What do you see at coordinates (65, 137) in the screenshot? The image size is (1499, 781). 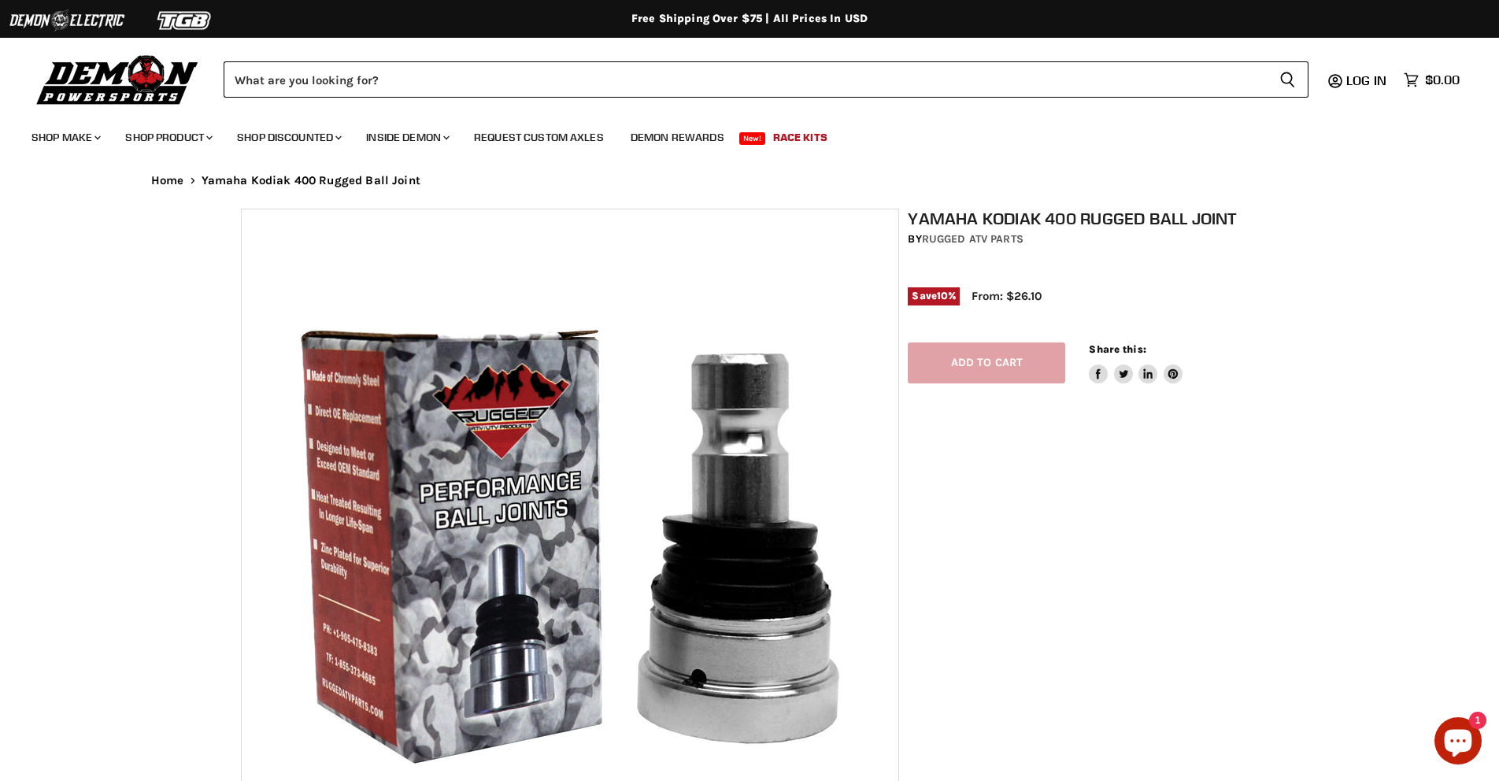 I see `a: Shop Make` at bounding box center [65, 137].